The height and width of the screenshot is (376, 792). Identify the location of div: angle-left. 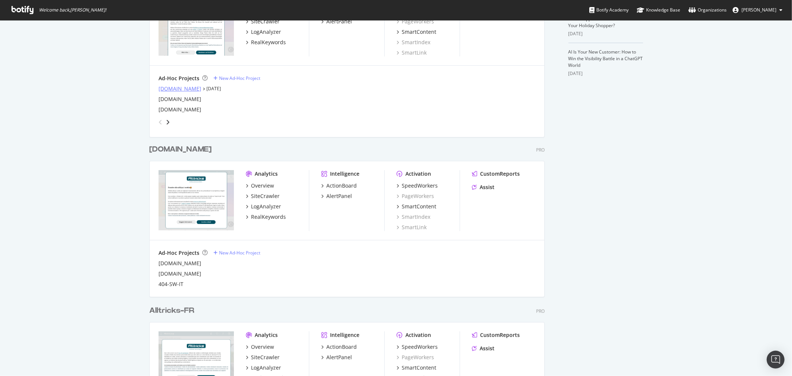
(160, 122).